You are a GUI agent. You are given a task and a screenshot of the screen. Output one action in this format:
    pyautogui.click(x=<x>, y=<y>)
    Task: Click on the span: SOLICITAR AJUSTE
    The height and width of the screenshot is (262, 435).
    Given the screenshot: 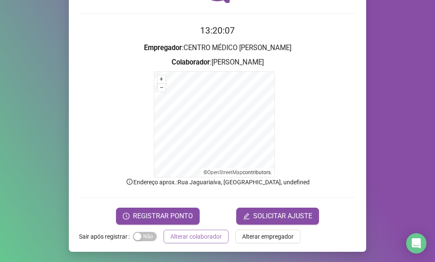 What is the action you would take?
    pyautogui.click(x=283, y=216)
    